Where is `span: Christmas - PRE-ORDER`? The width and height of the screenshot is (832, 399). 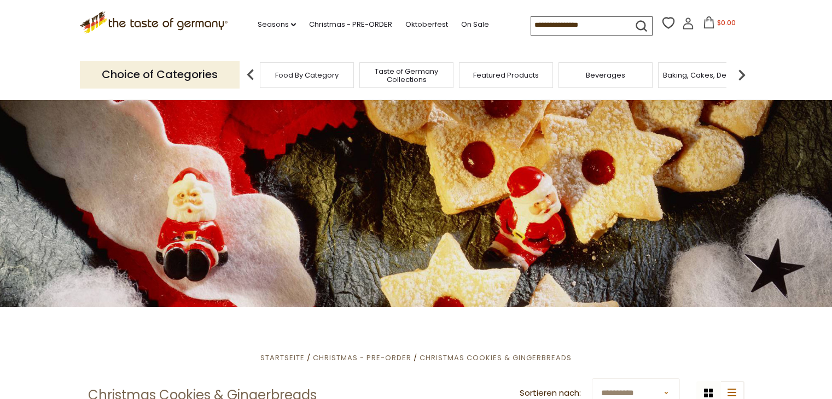 span: Christmas - PRE-ORDER is located at coordinates (362, 358).